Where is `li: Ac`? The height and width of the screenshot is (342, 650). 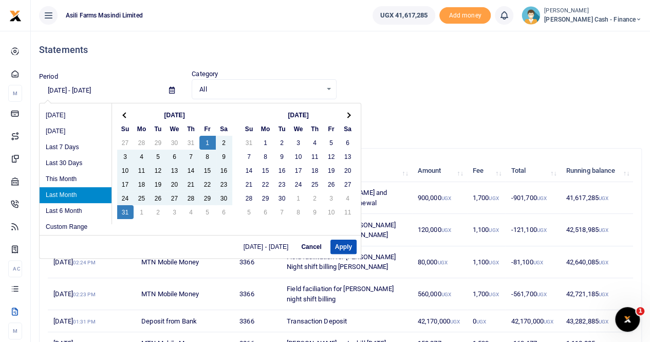
li: Ac is located at coordinates (15, 268).